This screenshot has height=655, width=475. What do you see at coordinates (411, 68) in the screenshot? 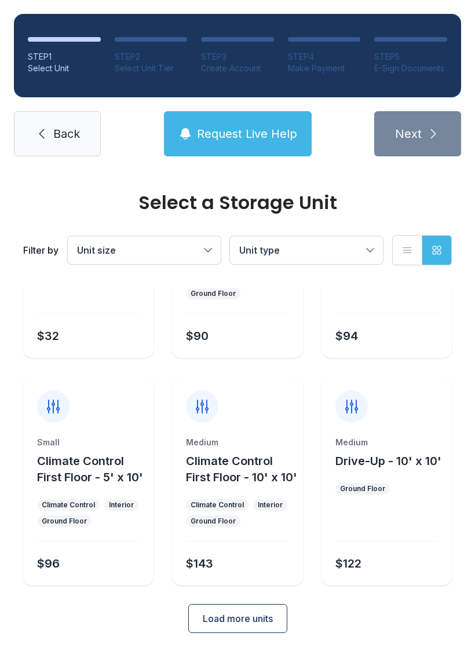
I see `div: E-Sign Documents` at bounding box center [411, 68].